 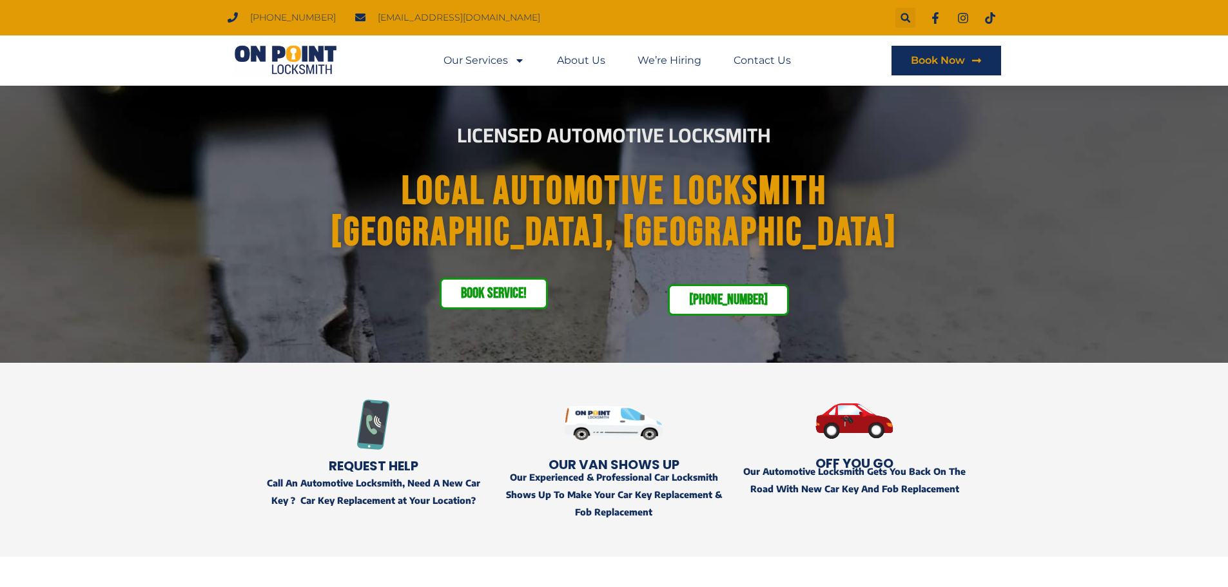 I want to click on div: Search, so click(x=905, y=17).